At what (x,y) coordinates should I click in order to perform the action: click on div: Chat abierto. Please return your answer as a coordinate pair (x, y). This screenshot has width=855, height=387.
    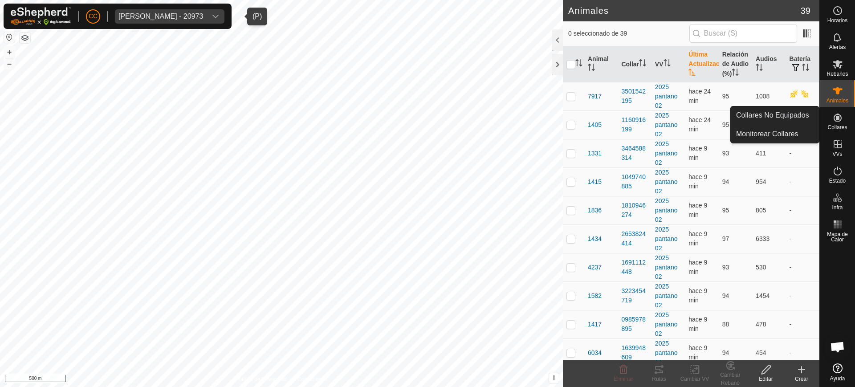
    Looking at the image, I should click on (837, 347).